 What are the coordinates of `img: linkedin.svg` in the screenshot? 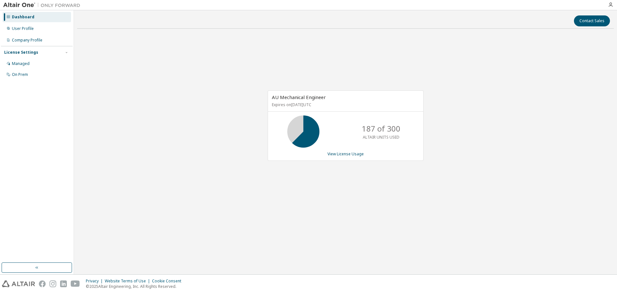 It's located at (63, 283).